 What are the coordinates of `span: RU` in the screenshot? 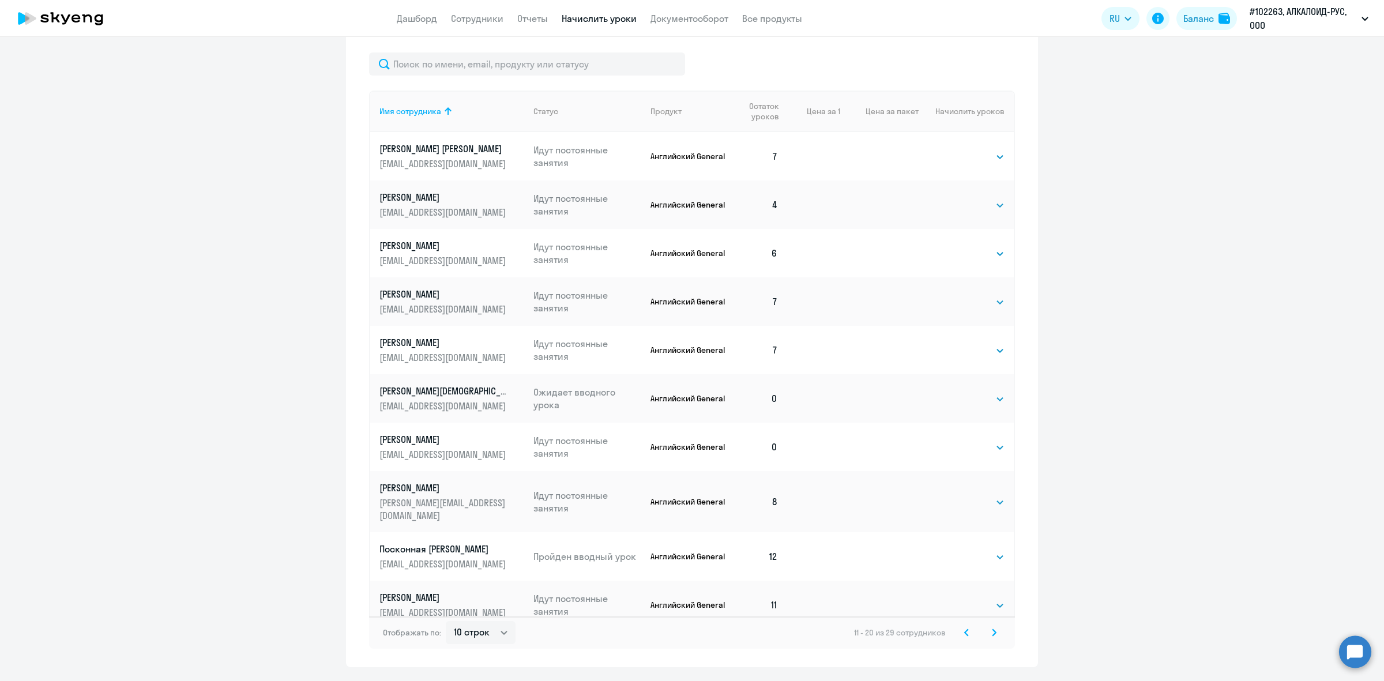 It's located at (1114, 18).